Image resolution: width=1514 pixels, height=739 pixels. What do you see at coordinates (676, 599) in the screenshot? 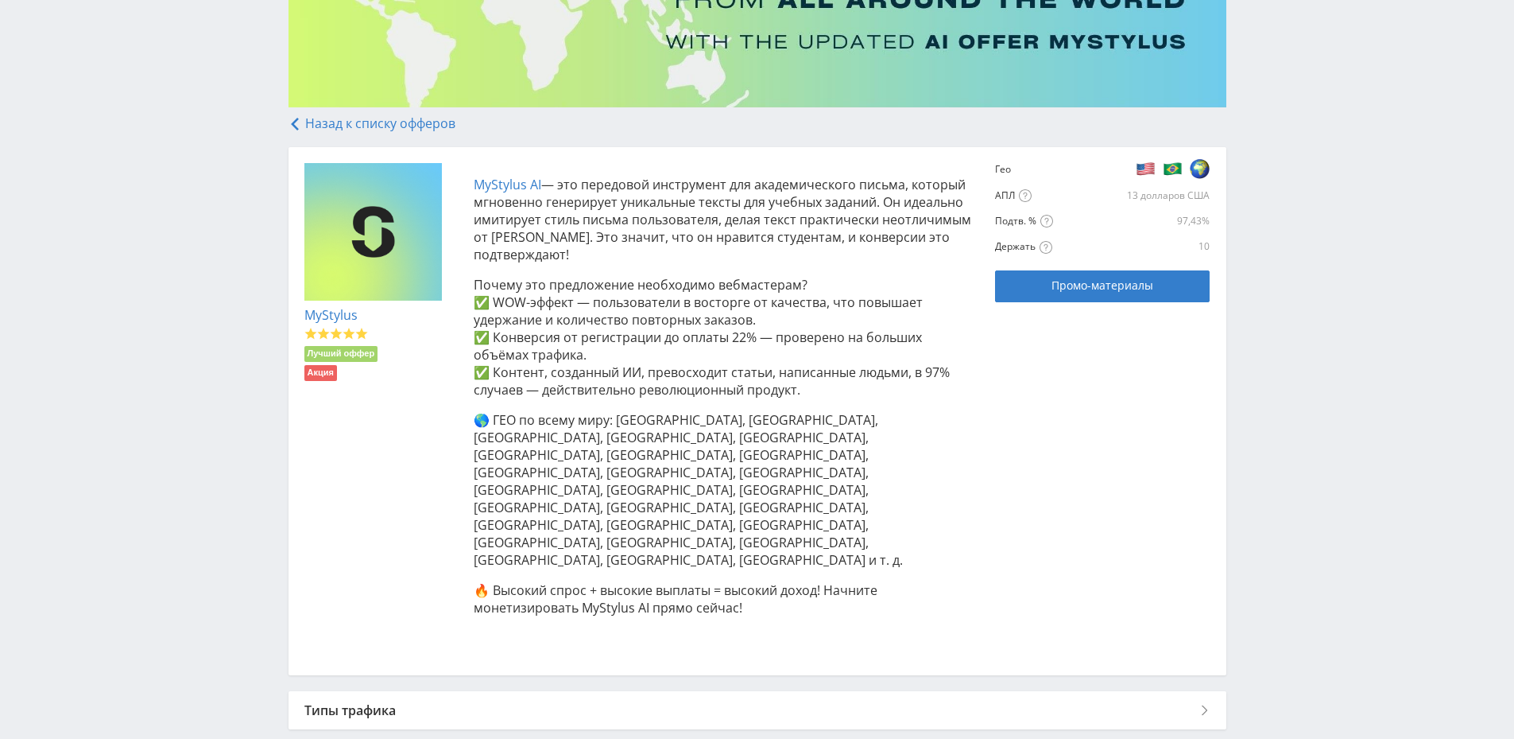
I see `font: 🔥 Высокий спрос + высокие выплаты = высокий доход! Начните монетизировать MyStylus AI прямо сейчас!` at bounding box center [676, 599].